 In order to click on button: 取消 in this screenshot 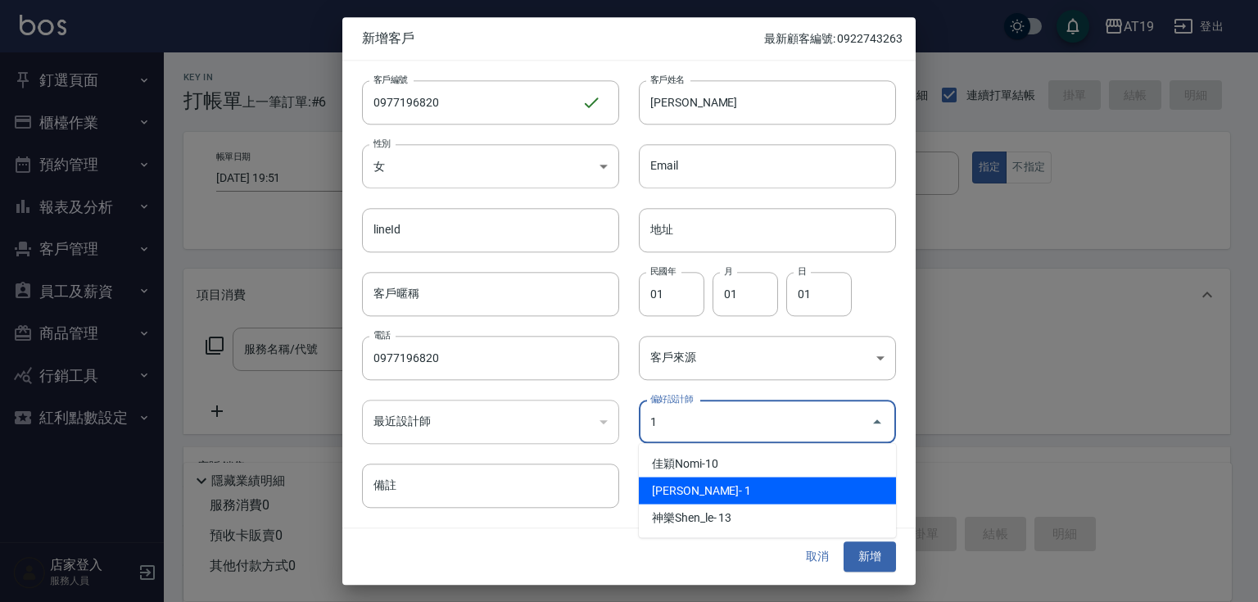, I will do `click(818, 557)`.